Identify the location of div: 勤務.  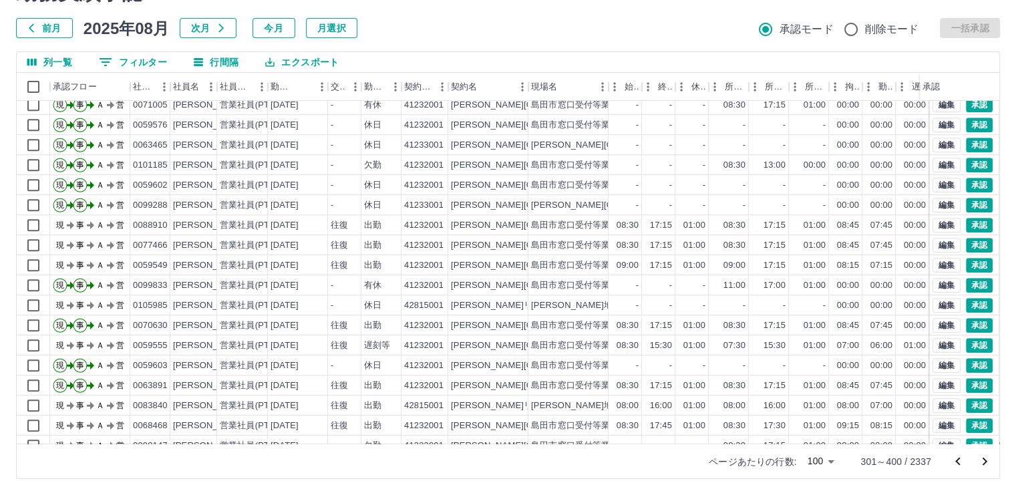
(886, 87).